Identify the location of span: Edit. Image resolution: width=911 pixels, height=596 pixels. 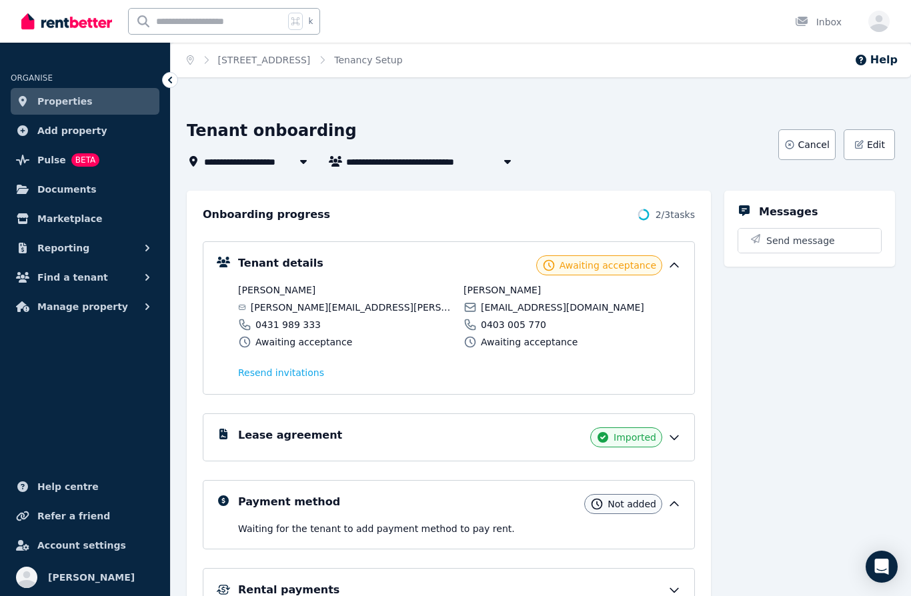
(875, 145).